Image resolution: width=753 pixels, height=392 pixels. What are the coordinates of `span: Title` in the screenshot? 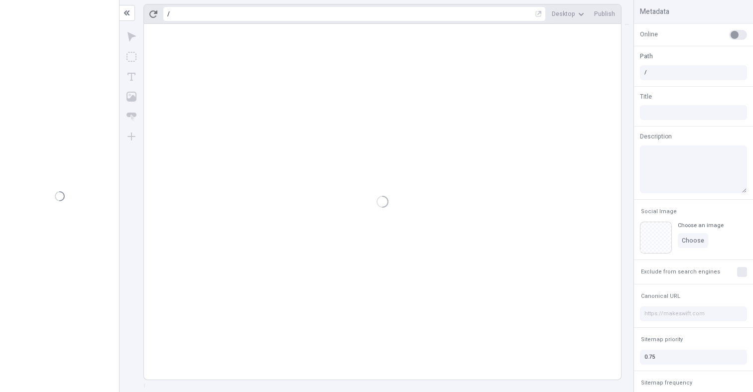 It's located at (646, 97).